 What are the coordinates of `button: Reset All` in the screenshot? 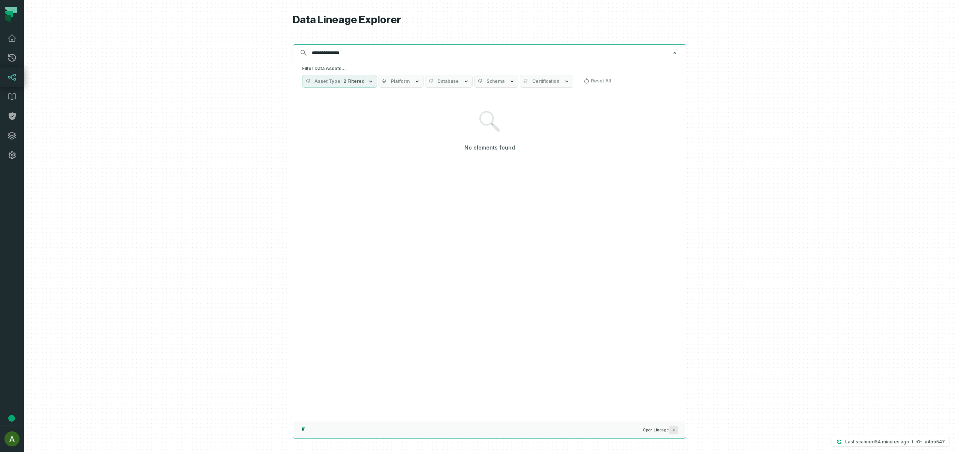 It's located at (597, 81).